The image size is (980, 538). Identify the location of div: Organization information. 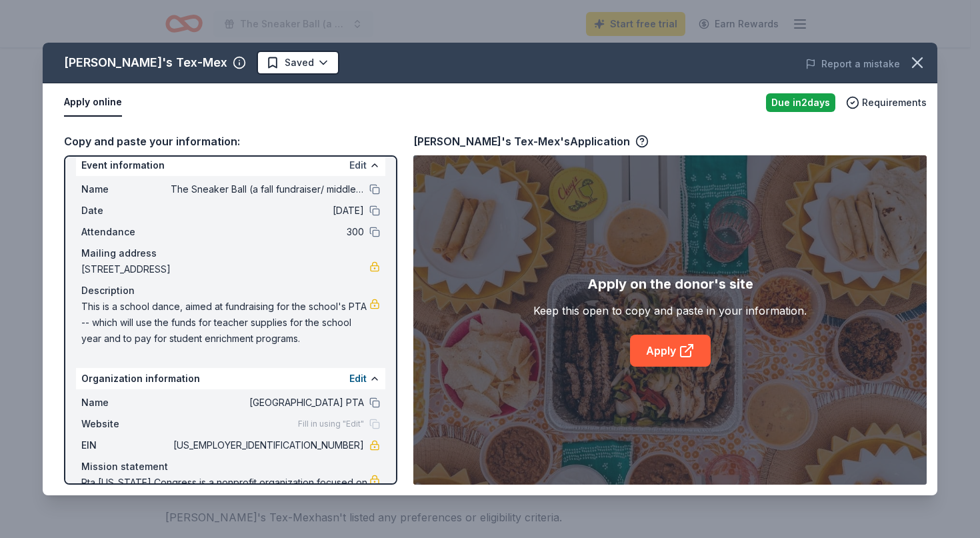
(231, 379).